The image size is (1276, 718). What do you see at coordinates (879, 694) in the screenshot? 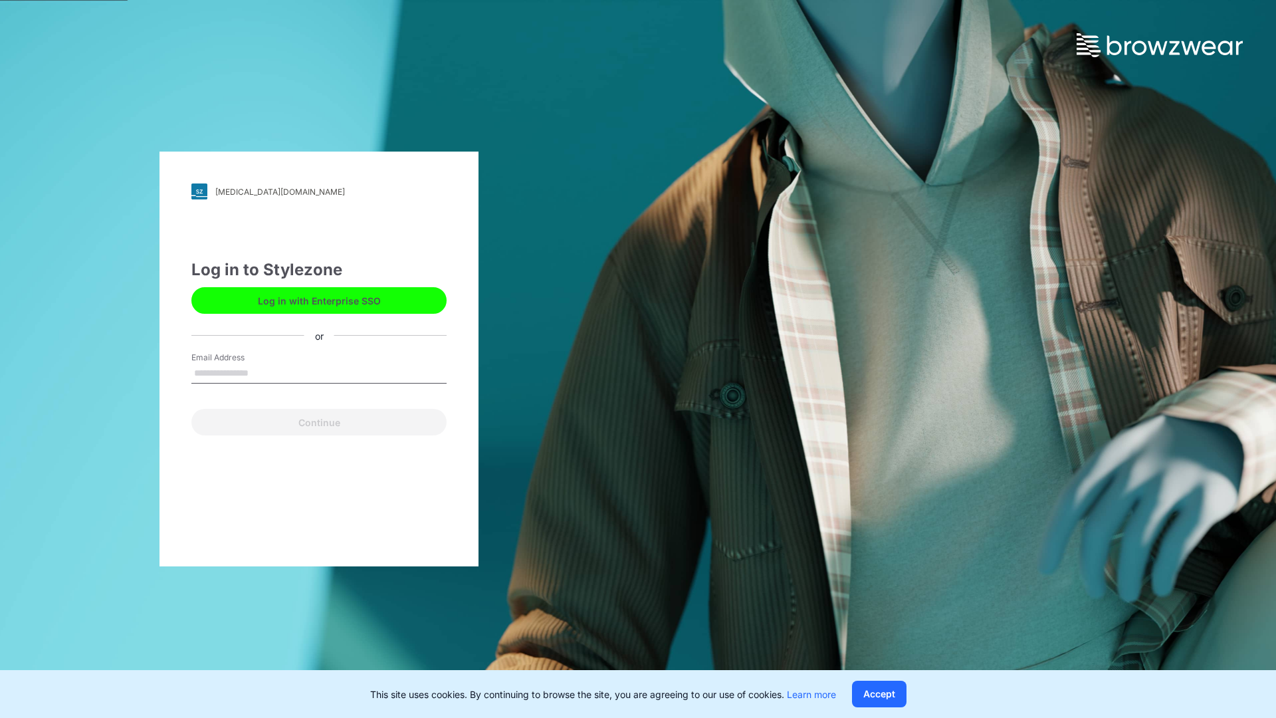
I see `button: Accept` at bounding box center [879, 694].